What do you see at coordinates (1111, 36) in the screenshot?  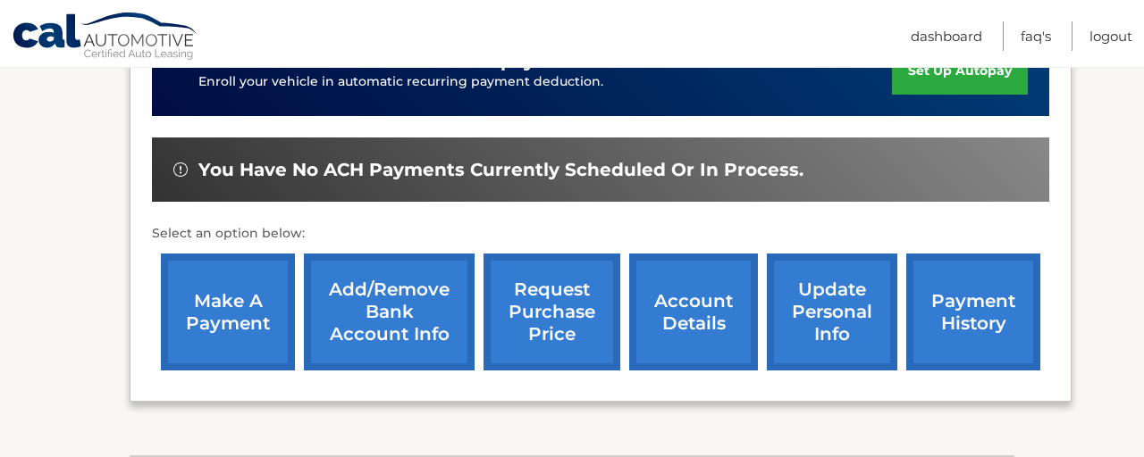 I see `a: Logout` at bounding box center [1111, 36].